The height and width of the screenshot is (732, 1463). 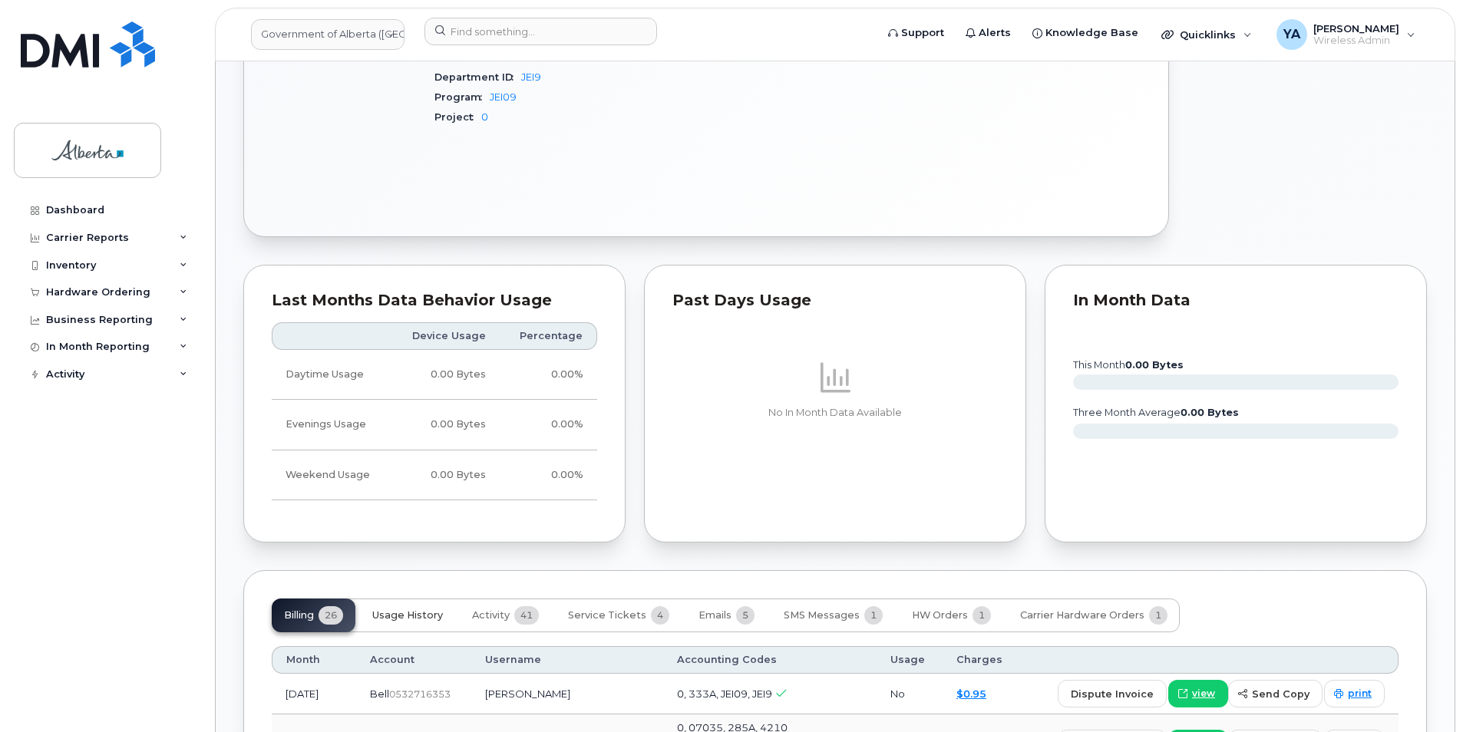 I want to click on a: Government of Alberta (GOA), so click(x=328, y=35).